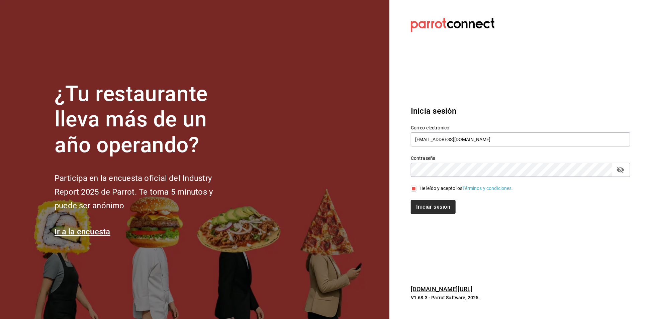  I want to click on h2: Participa en la encuesta oficial del Industry Report 2025 de Parrot. Te toma 5 minutos y puede se..., so click(145, 192).